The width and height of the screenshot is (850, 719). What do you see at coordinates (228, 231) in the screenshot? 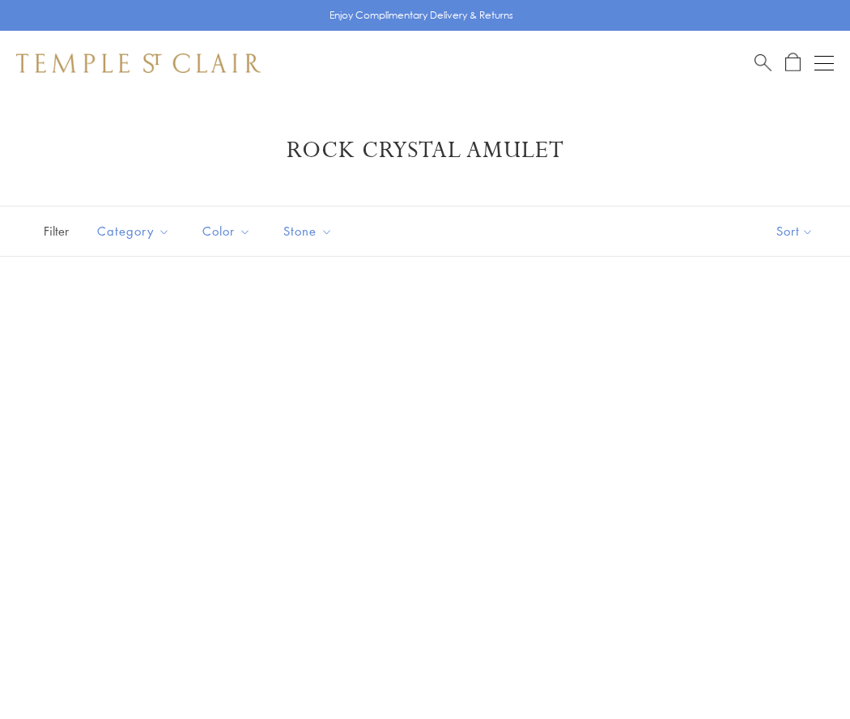
I see `span: Color` at bounding box center [228, 231].